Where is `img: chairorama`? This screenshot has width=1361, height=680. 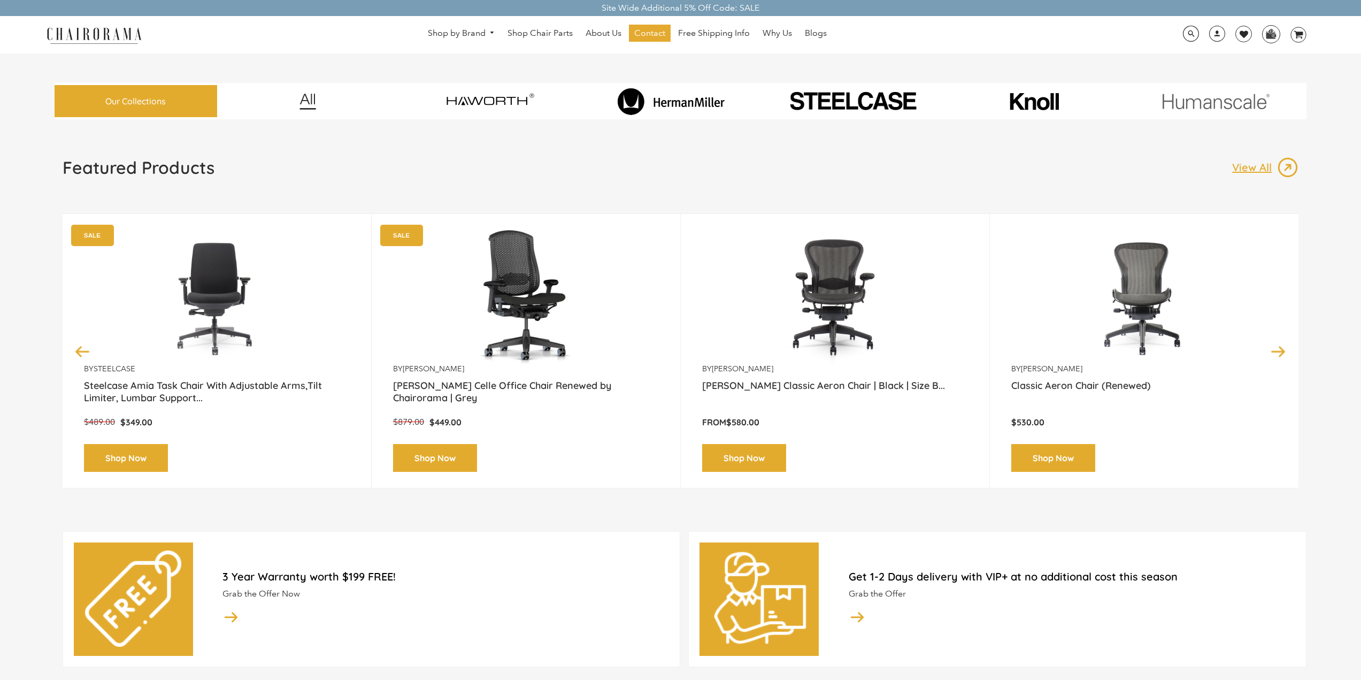
img: chairorama is located at coordinates (94, 35).